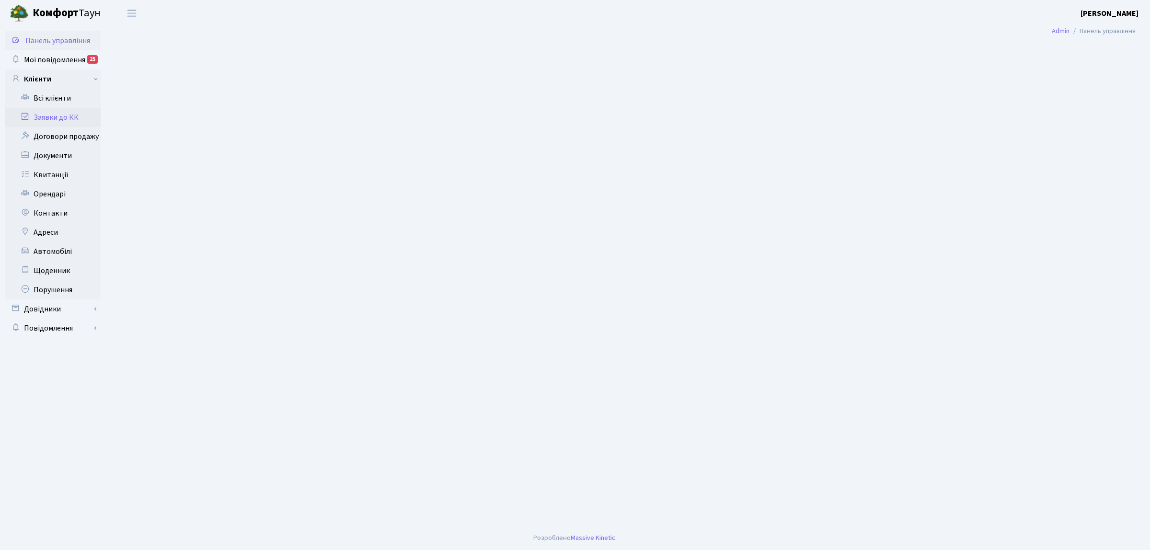 The image size is (1150, 550). Describe the element at coordinates (93, 59) in the screenshot. I see `div: 25` at that location.